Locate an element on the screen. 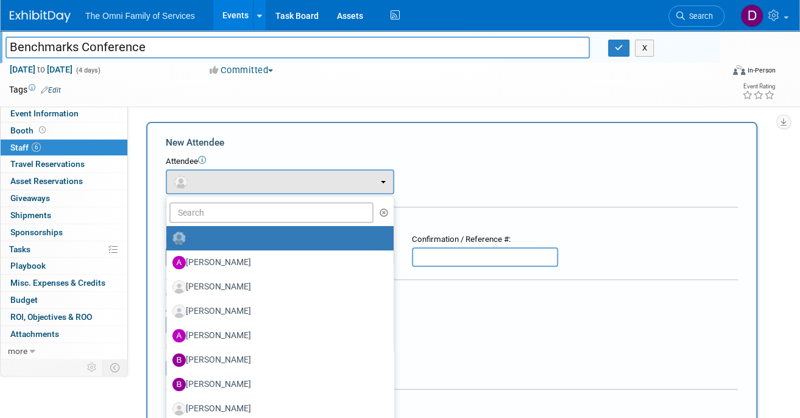 Image resolution: width=800 pixels, height=418 pixels. a: Asset Reservations is located at coordinates (64, 181).